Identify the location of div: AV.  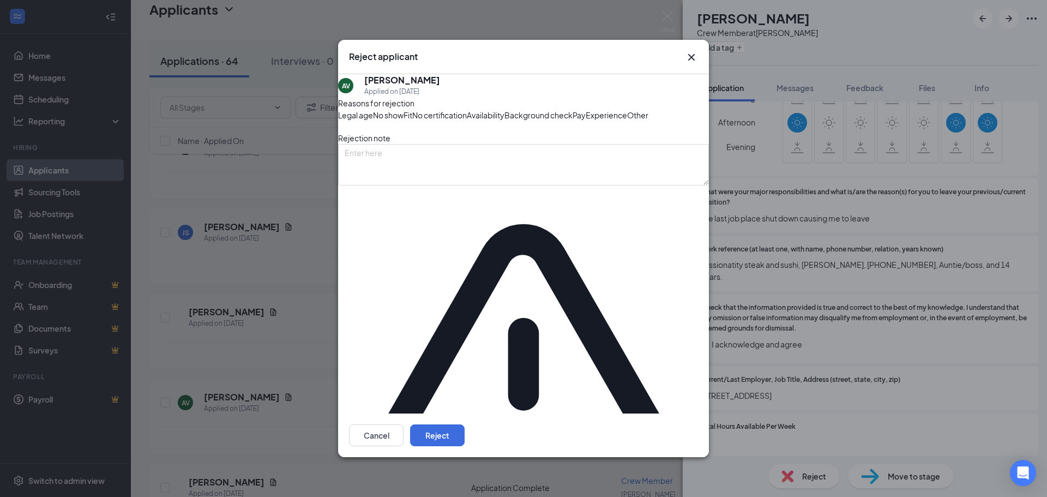
(346, 85).